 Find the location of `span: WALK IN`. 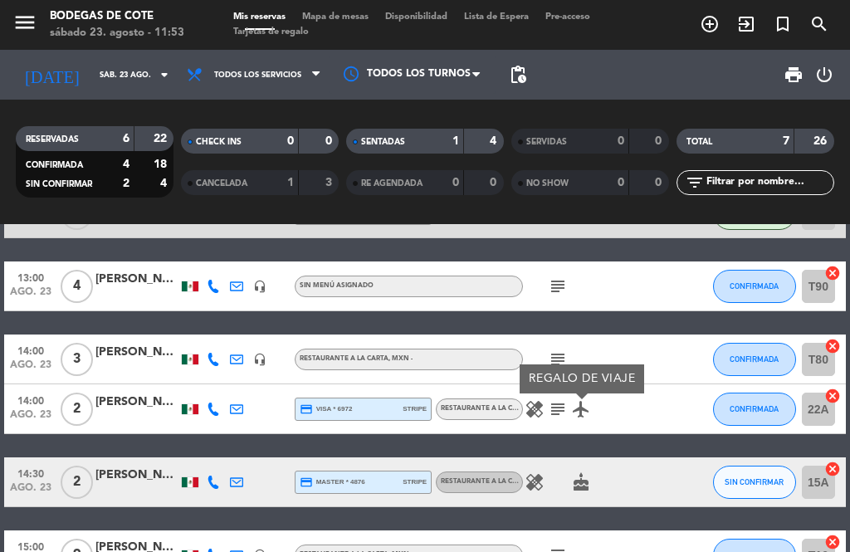

span: WALK IN is located at coordinates (746, 24).